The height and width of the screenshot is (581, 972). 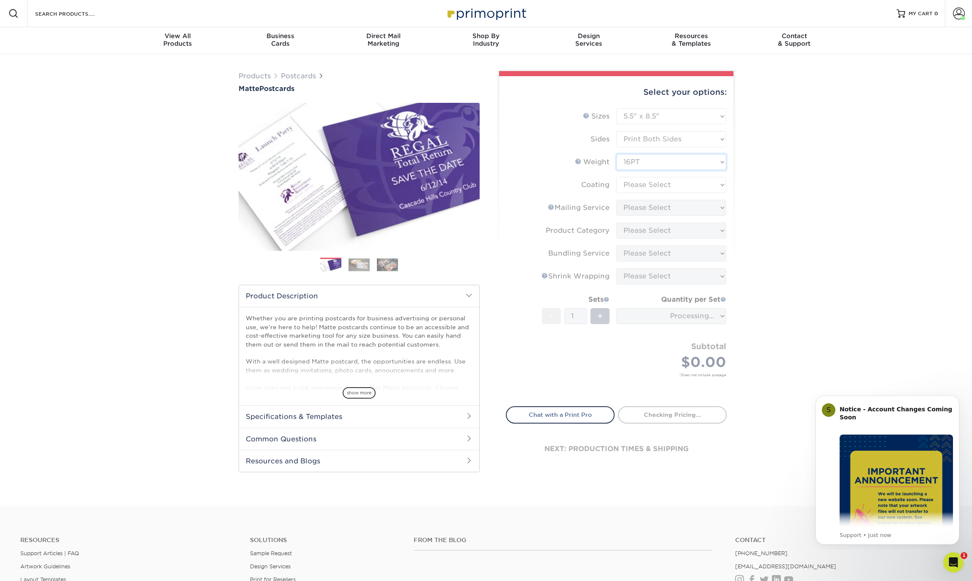 I want to click on h1: Postcards, so click(x=359, y=88).